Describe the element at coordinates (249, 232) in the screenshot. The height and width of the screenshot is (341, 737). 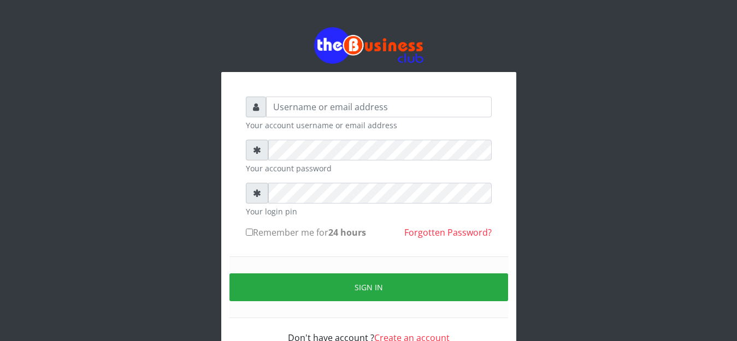
I see `input: Remember me for24 hours` at that location.